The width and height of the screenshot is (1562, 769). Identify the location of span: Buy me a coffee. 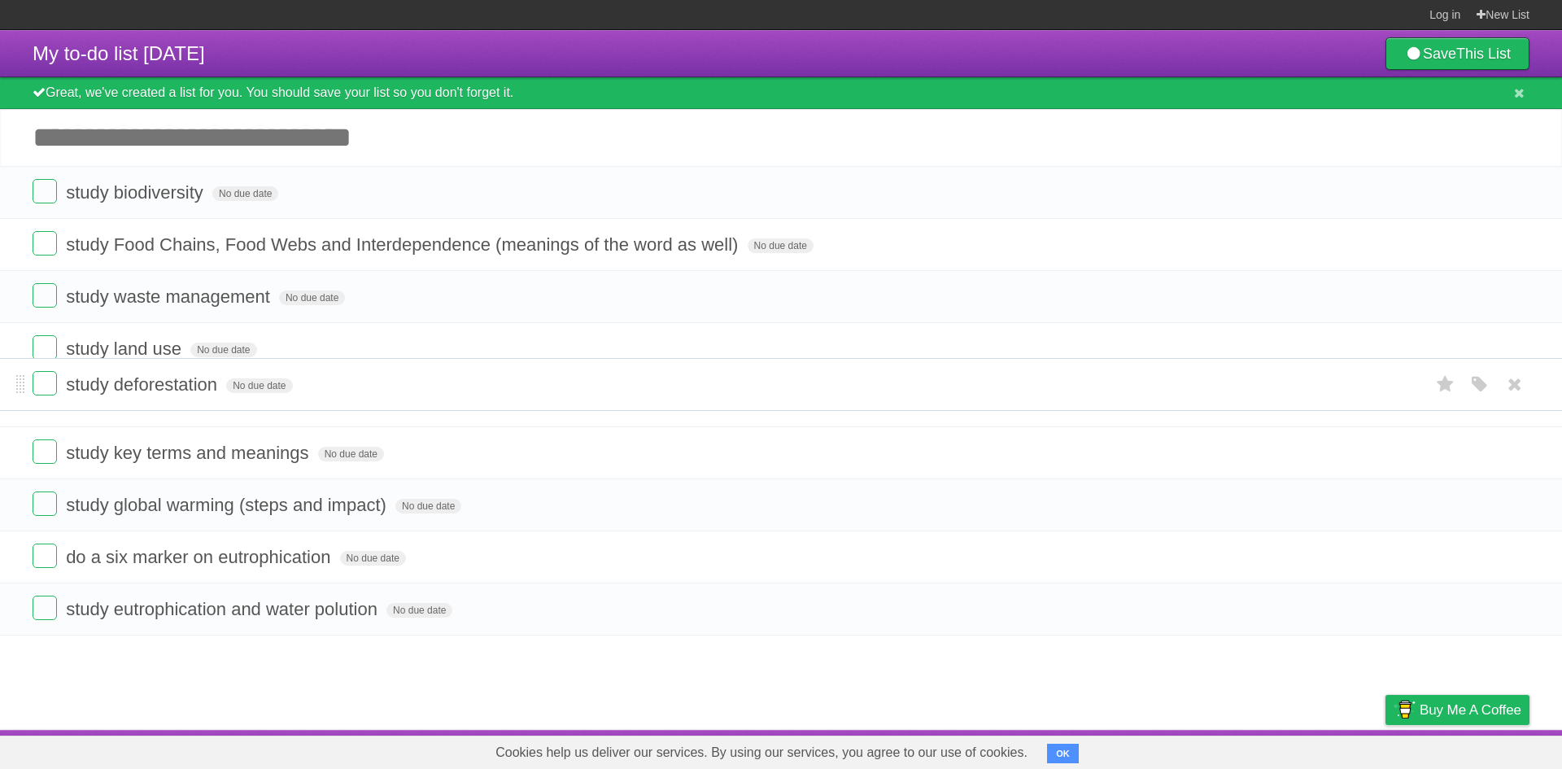
(1470, 709).